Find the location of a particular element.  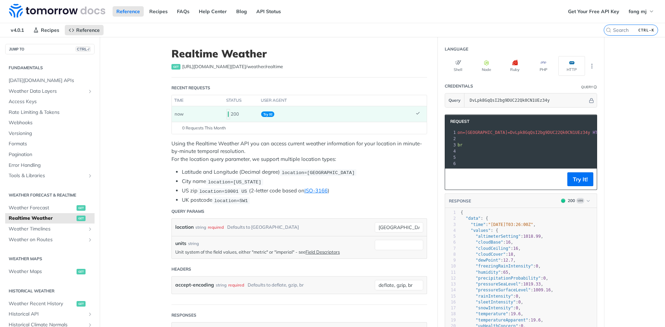

span: "cloudCeiling" is located at coordinates (493, 249).